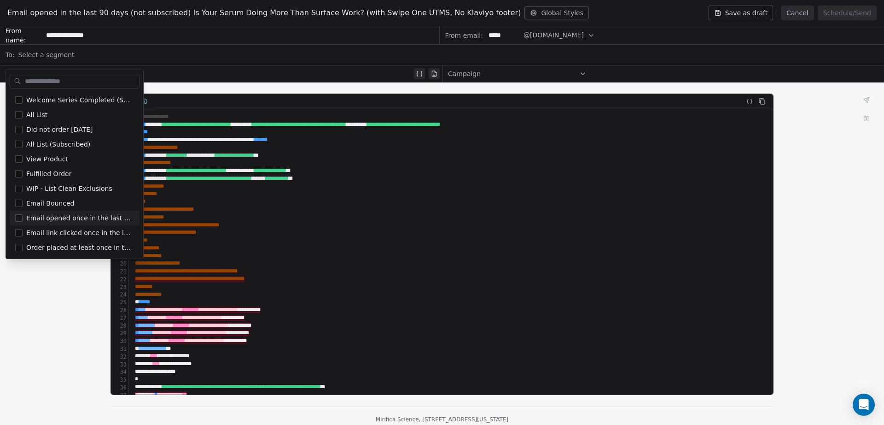 The width and height of the screenshot is (884, 425). What do you see at coordinates (119, 349) in the screenshot?
I see `div: 31` at bounding box center [119, 349].